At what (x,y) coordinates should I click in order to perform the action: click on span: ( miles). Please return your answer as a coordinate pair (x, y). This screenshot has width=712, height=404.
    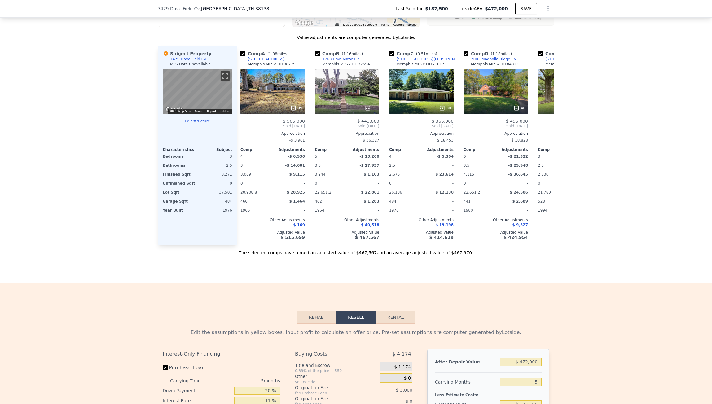
    Looking at the image, I should click on (427, 54).